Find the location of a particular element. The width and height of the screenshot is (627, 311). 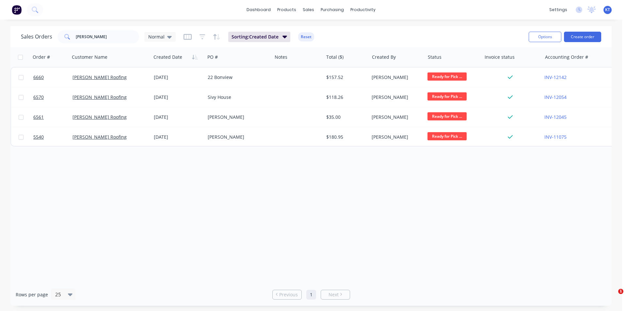

span: 6570 is located at coordinates (39, 97).